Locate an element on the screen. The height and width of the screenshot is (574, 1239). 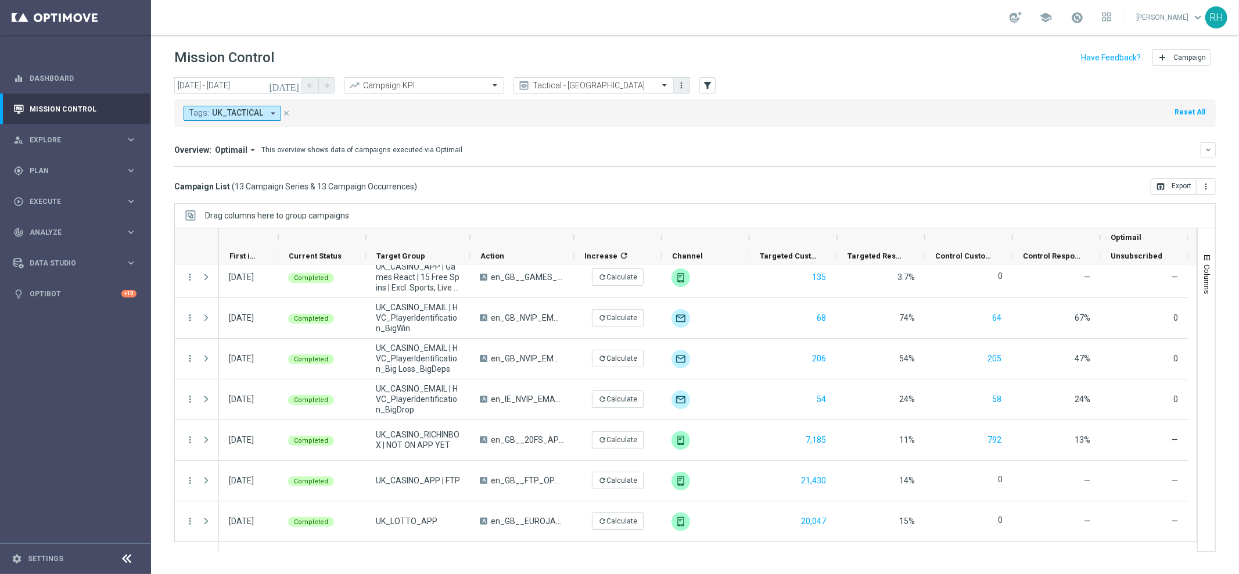
span: 14% is located at coordinates (907, 480).